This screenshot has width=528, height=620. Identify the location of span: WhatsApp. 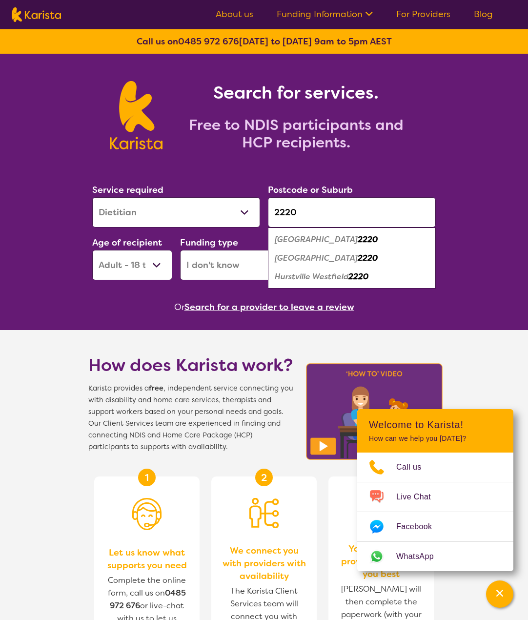
(421, 557).